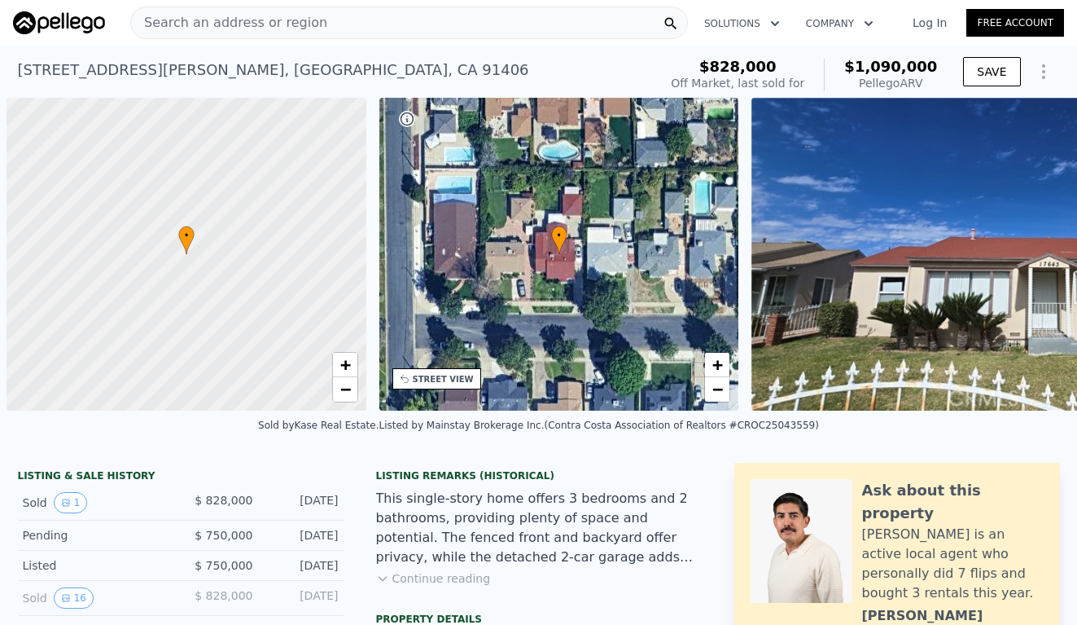  Describe the element at coordinates (539, 476) in the screenshot. I see `div: Listing Remarks (Historical)` at that location.